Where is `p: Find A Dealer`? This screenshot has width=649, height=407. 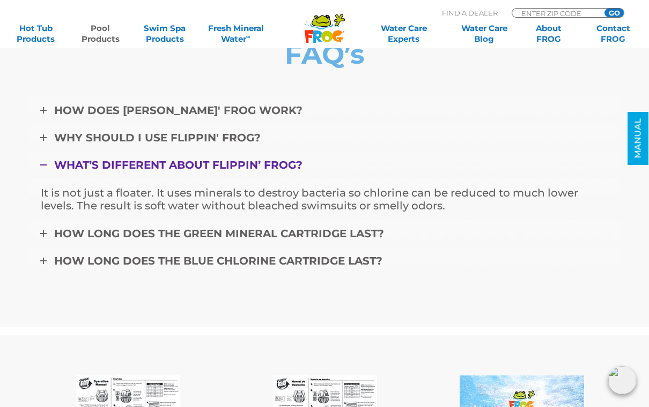 p: Find A Dealer is located at coordinates (470, 13).